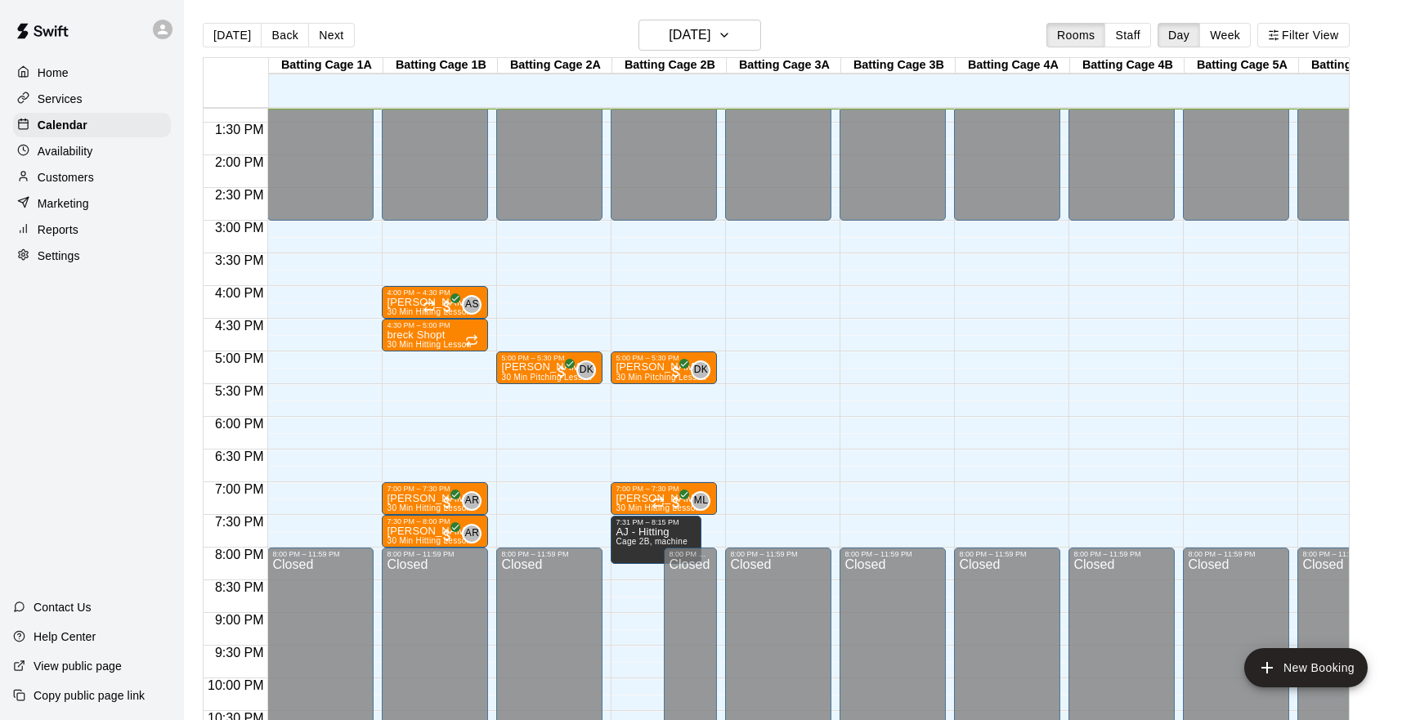  What do you see at coordinates (435, 499) in the screenshot?
I see `div: 7:00 PM – 7:30 PM: 30 Min Hitting Lesson` at bounding box center [435, 499].